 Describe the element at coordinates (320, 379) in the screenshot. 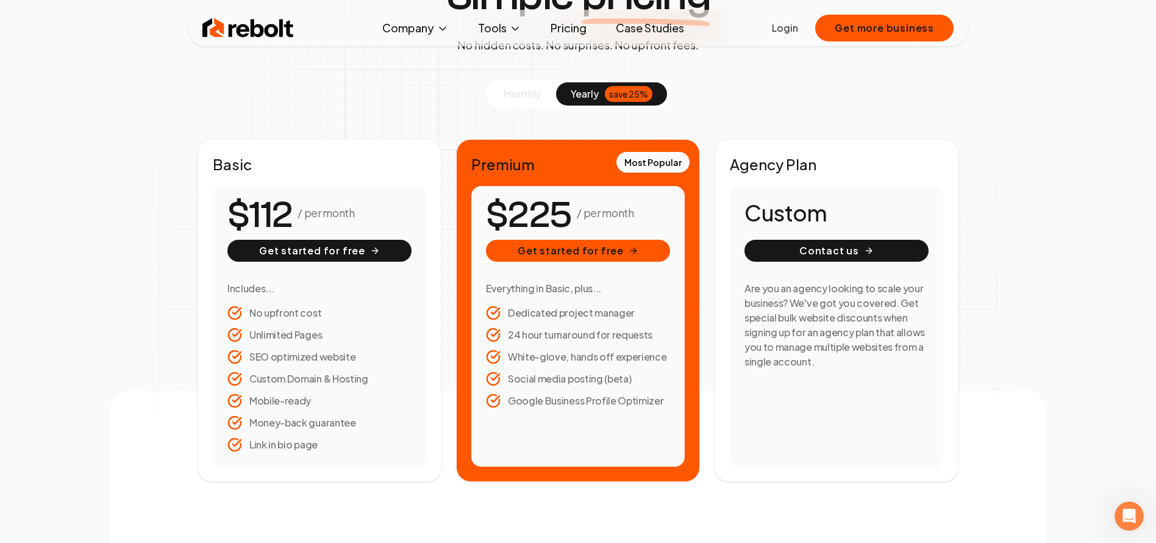

I see `li: Custom Domain & Hosting` at that location.